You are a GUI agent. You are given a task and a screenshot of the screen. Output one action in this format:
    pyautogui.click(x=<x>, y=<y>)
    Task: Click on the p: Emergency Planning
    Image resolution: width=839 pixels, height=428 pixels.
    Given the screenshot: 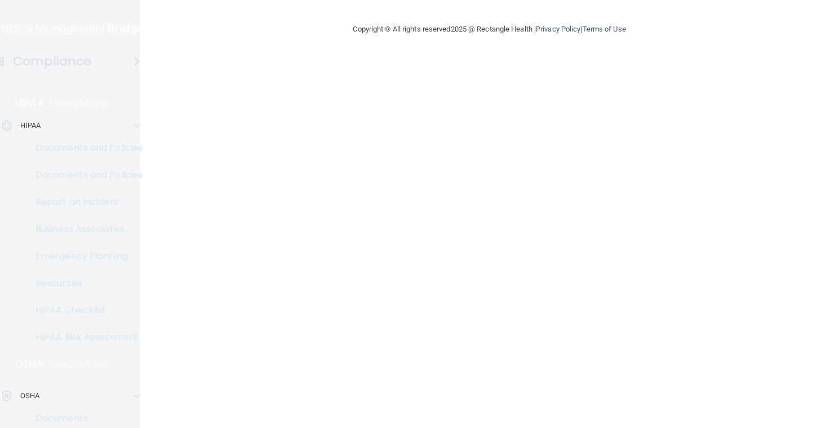 What is the action you would take?
    pyautogui.click(x=84, y=256)
    